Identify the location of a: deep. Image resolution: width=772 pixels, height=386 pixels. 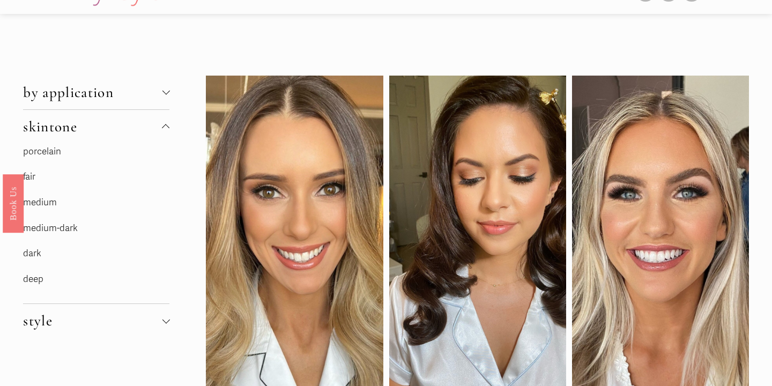
(33, 279).